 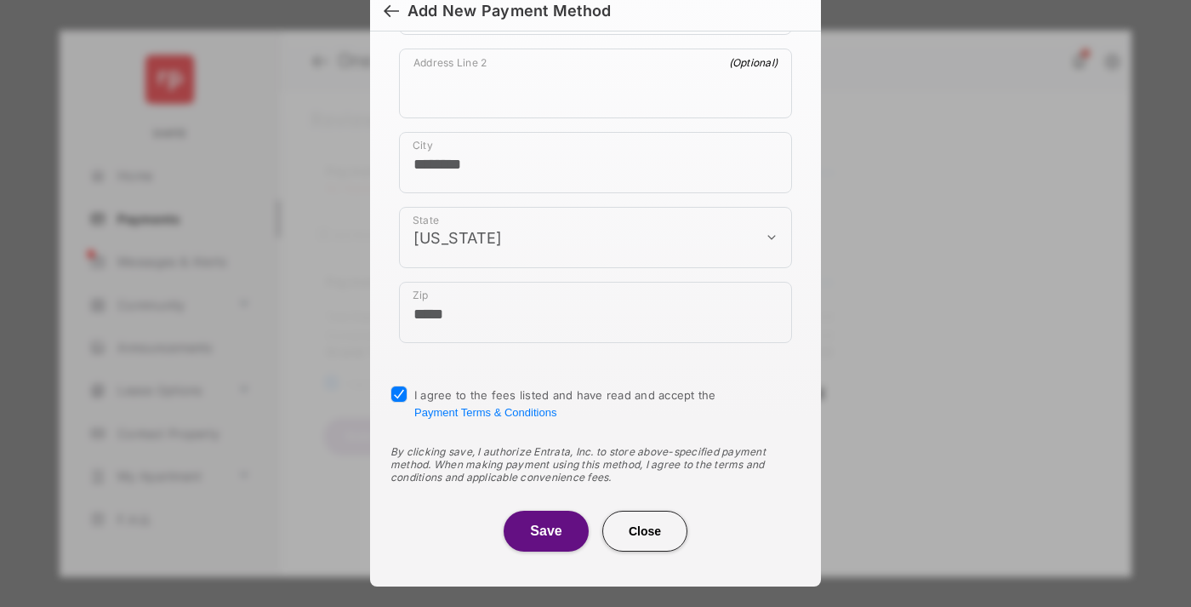 I want to click on div: payment_method_screening[postal_addresses][locality], so click(x=595, y=162).